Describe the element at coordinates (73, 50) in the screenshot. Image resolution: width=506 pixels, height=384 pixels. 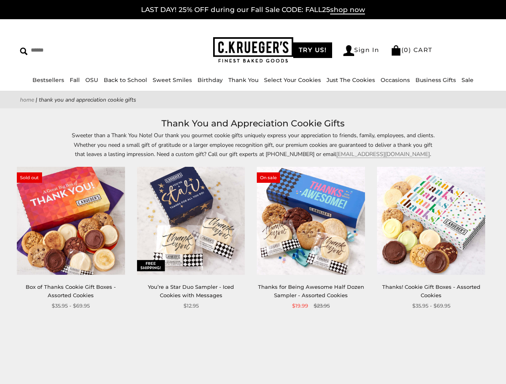
I see `input: Search` at that location.